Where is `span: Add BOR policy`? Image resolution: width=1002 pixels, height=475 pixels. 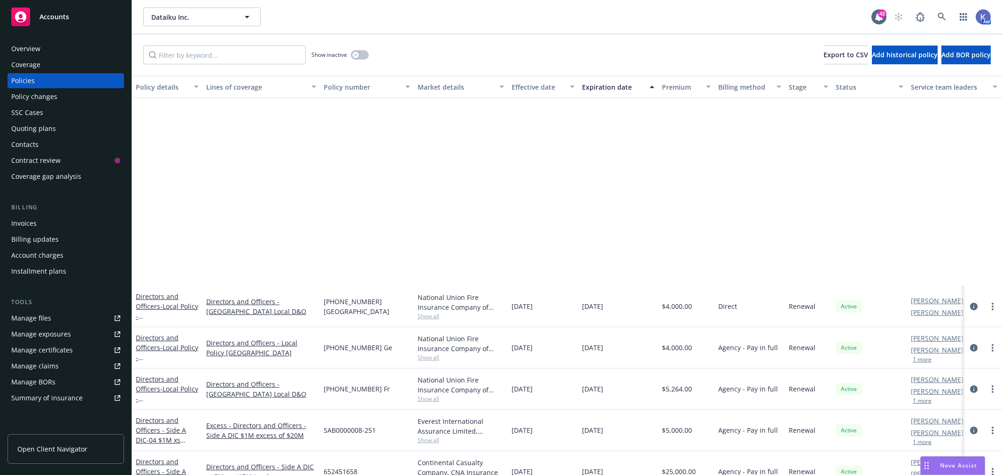
span: Add BOR policy is located at coordinates (966, 54).